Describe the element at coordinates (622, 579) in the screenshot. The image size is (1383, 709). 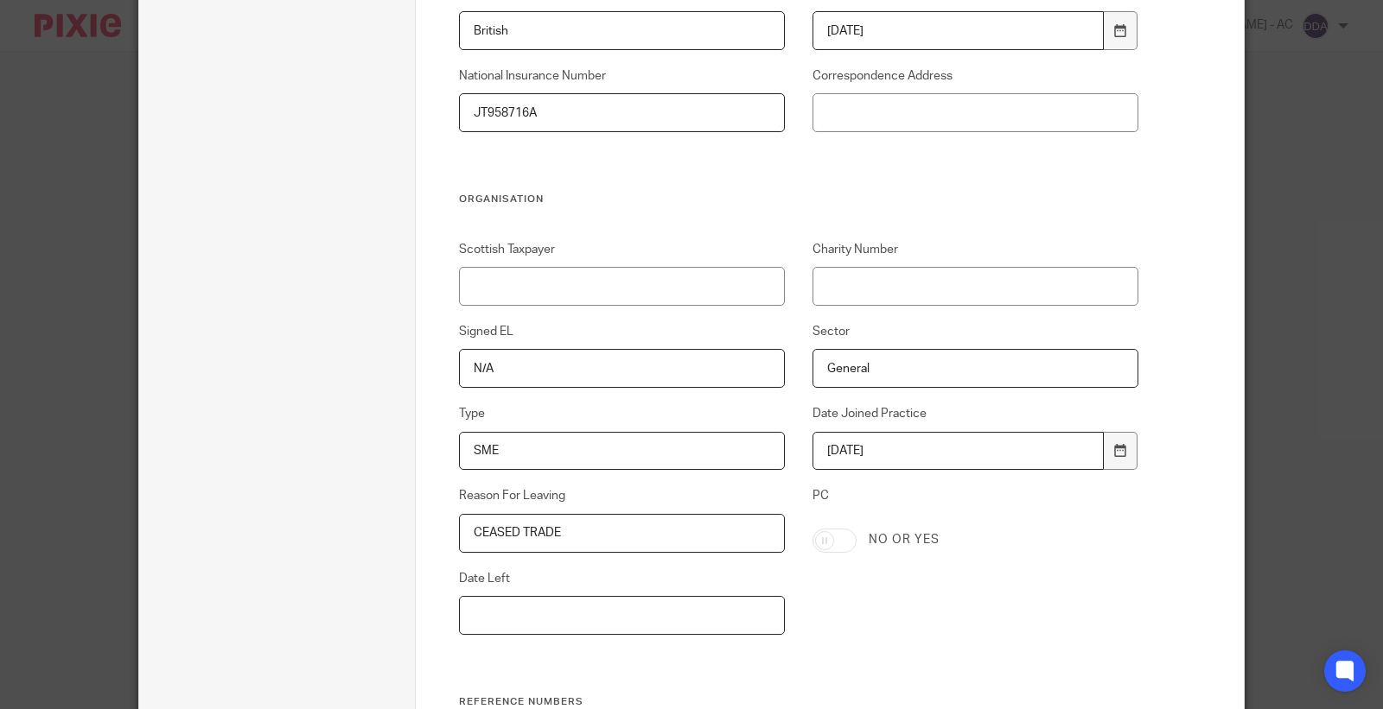
I see `label: Date Left` at that location.